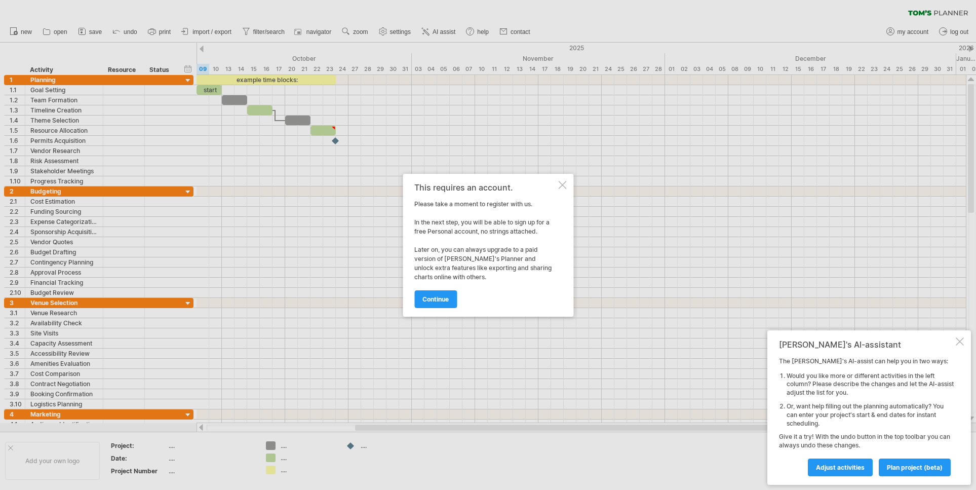 Image resolution: width=976 pixels, height=490 pixels. I want to click on span: Adjust activities, so click(840, 467).